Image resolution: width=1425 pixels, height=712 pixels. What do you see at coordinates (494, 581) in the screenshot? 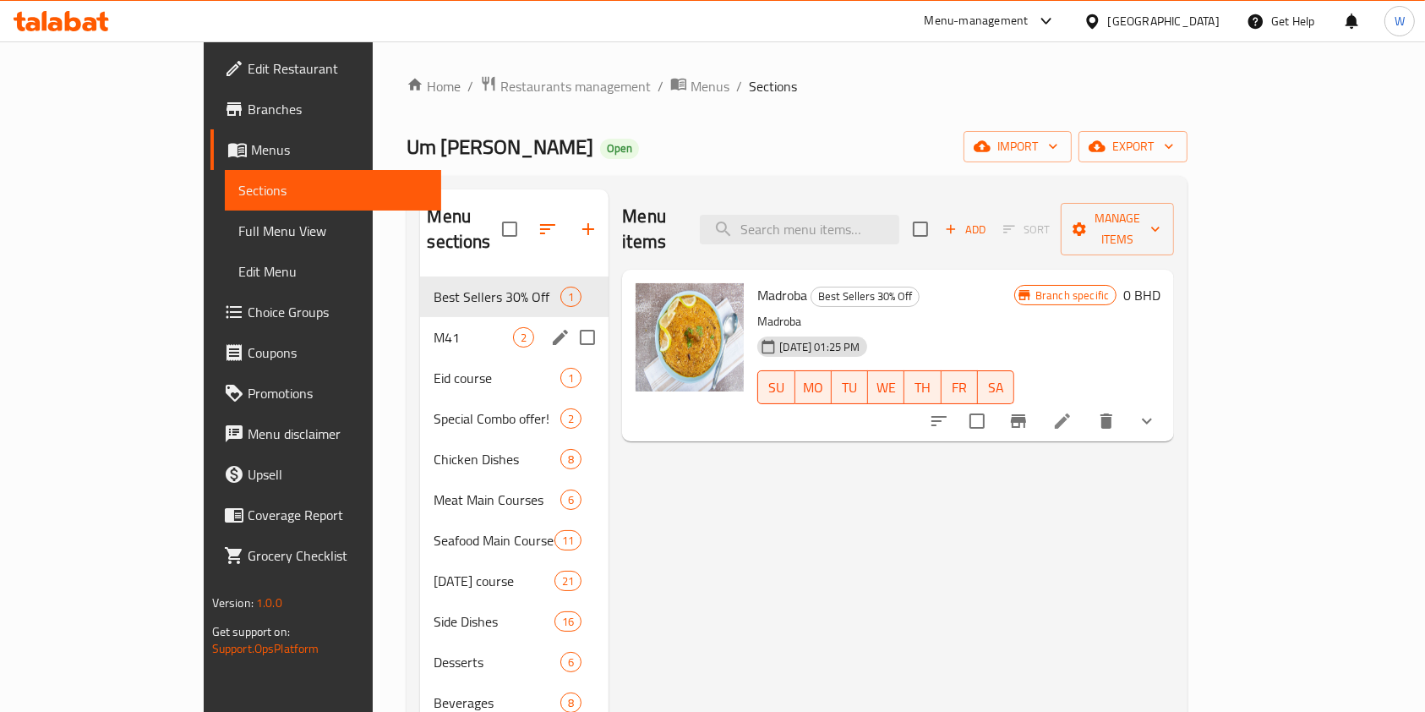
I see `div: Ramadan course` at bounding box center [494, 581].